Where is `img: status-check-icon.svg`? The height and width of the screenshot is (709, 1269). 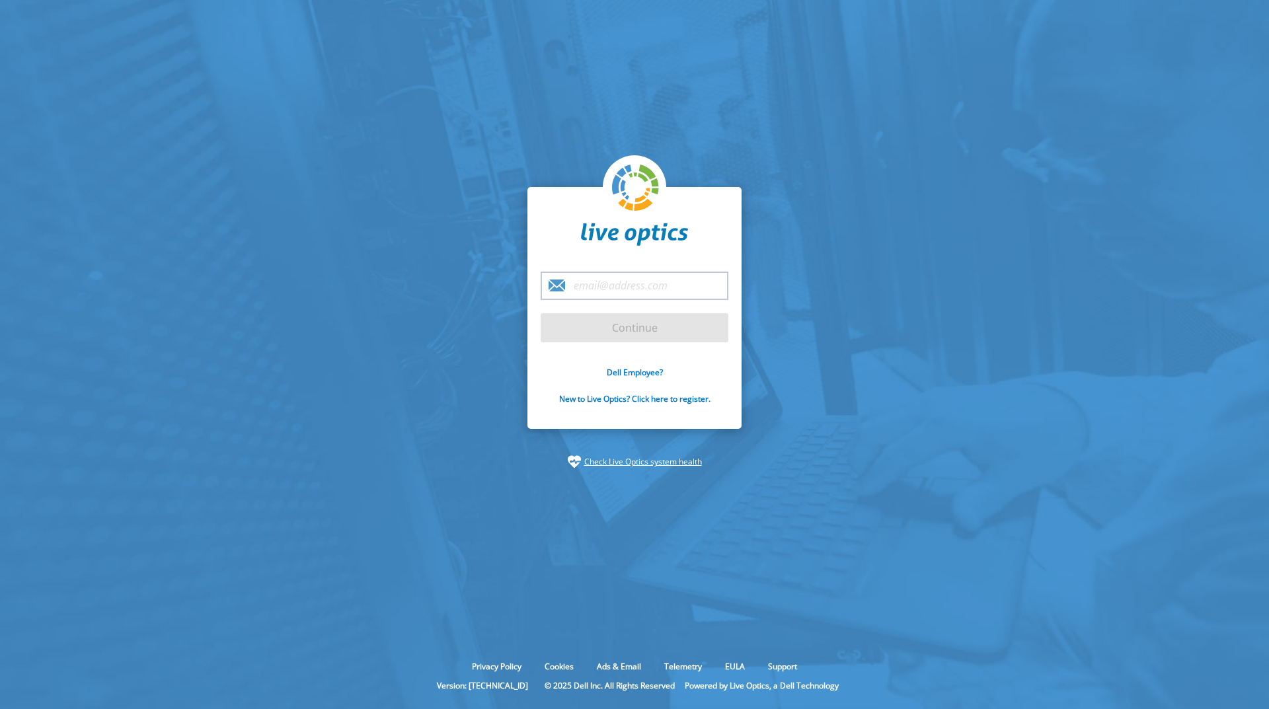
img: status-check-icon.svg is located at coordinates (574, 462).